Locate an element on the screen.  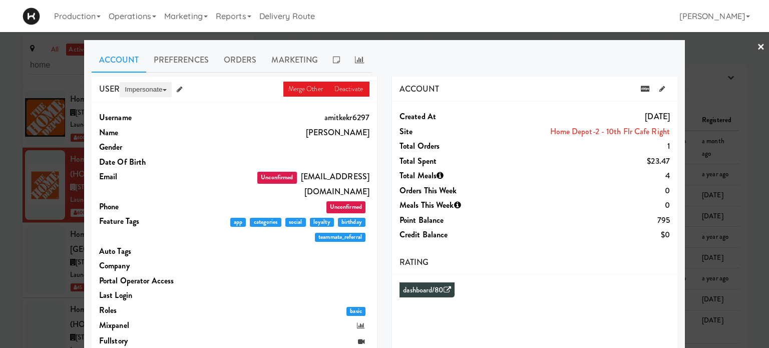
img: Micromart is located at coordinates (31, 16).